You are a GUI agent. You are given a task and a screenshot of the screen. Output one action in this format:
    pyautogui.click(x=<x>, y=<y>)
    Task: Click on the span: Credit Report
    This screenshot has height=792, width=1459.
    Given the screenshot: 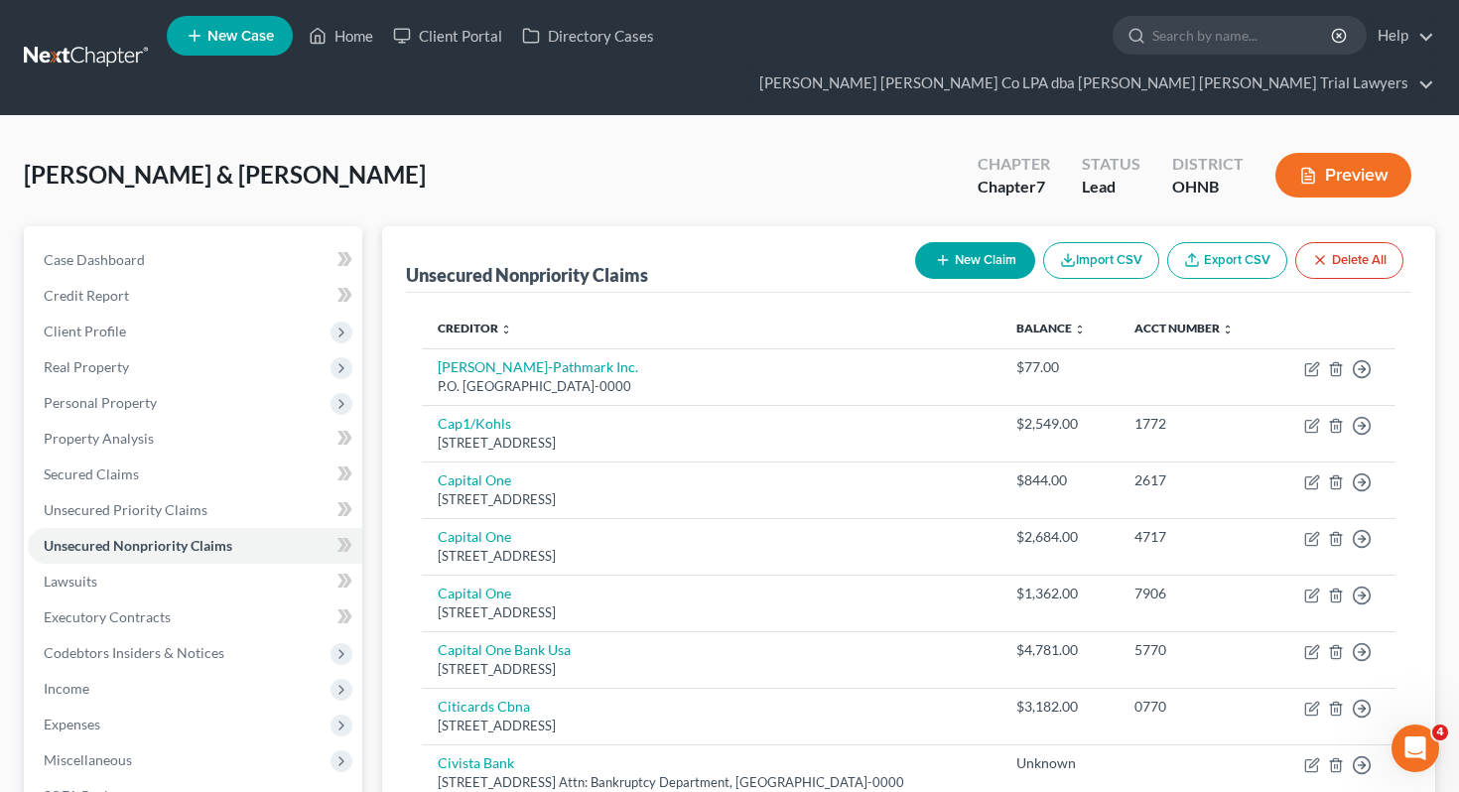 What is the action you would take?
    pyautogui.click(x=86, y=295)
    